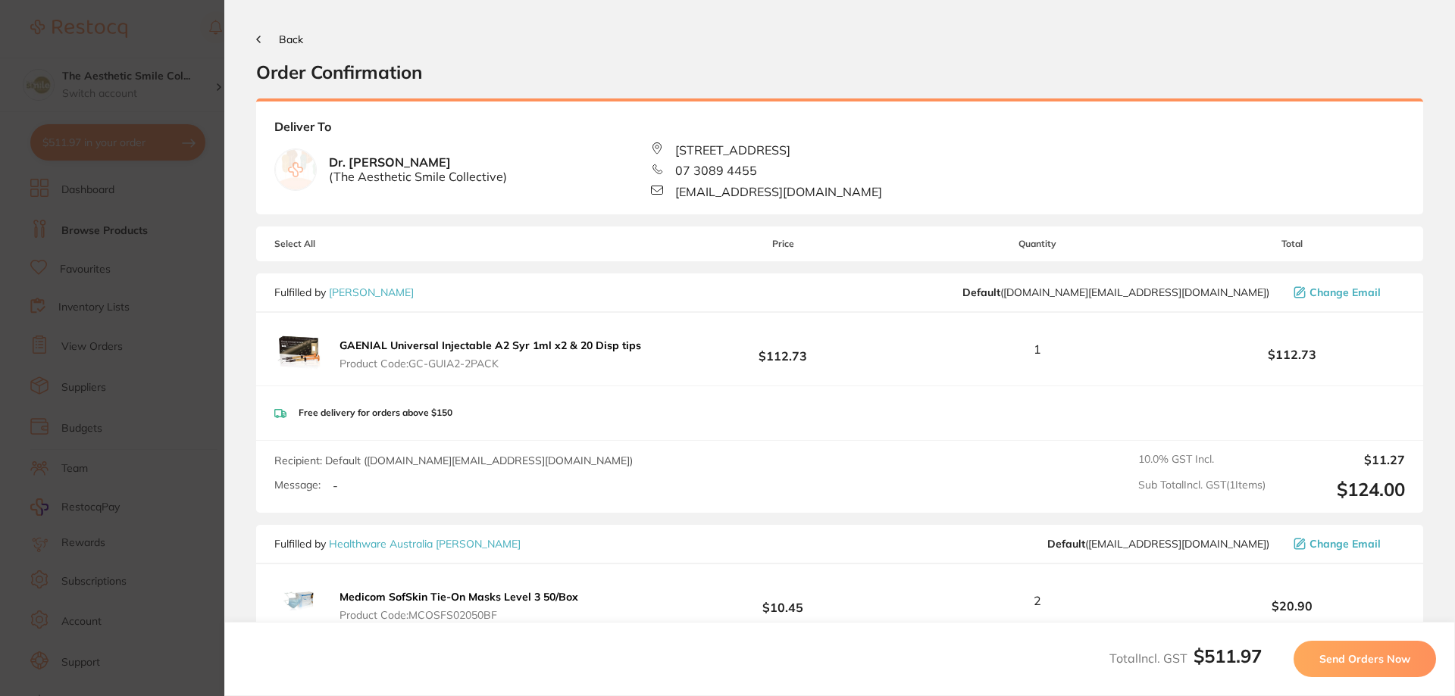 This screenshot has height=696, width=1455. What do you see at coordinates (295, 170) in the screenshot?
I see `img: empty.jpg` at bounding box center [295, 170].